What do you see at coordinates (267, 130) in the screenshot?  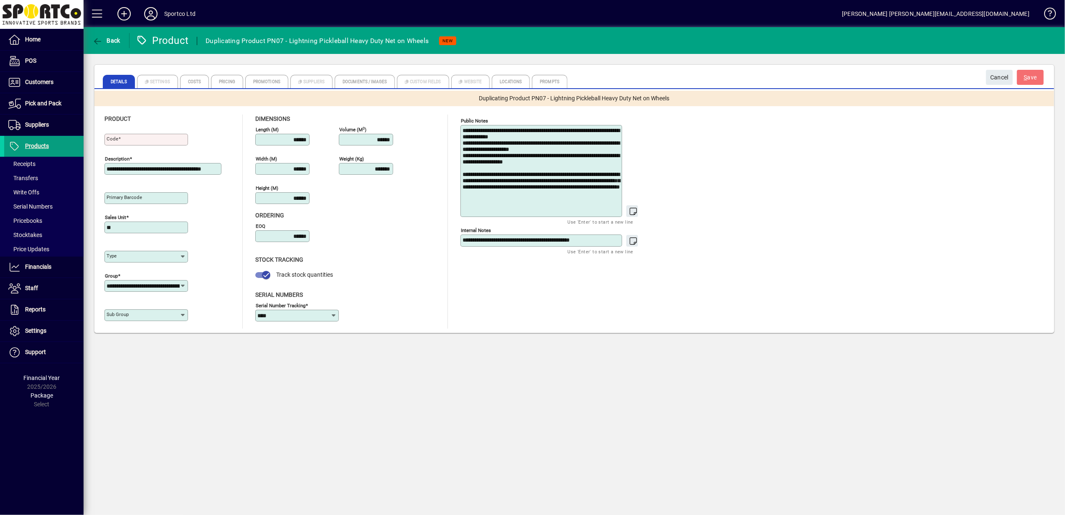 I see `mat-label: Length (m)` at bounding box center [267, 130].